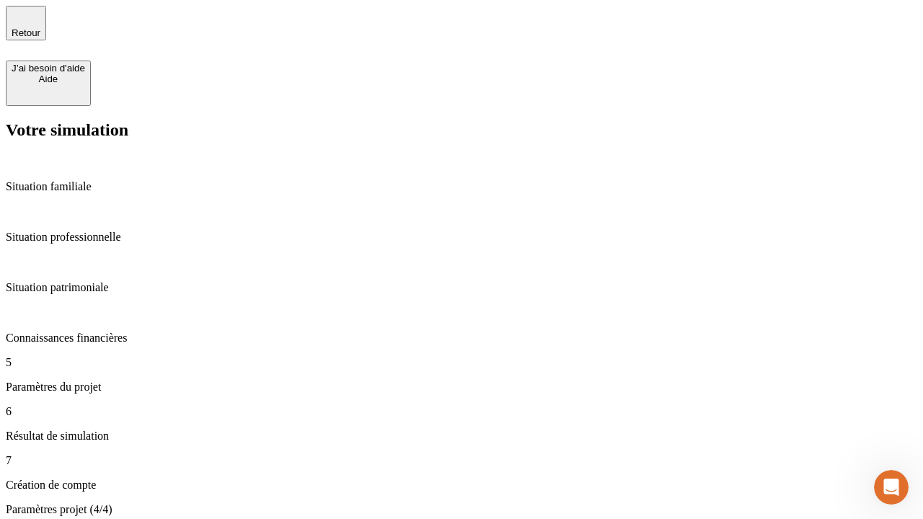 This screenshot has height=519, width=923. I want to click on p: 7, so click(461, 461).